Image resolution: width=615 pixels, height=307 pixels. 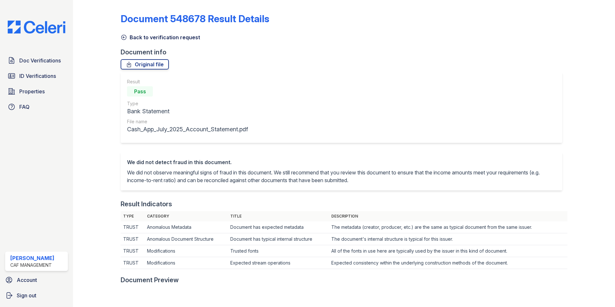 I want to click on p: We did not observe meaningful signs of fraud in this document. We still recommend that you review..., so click(x=342, y=176).